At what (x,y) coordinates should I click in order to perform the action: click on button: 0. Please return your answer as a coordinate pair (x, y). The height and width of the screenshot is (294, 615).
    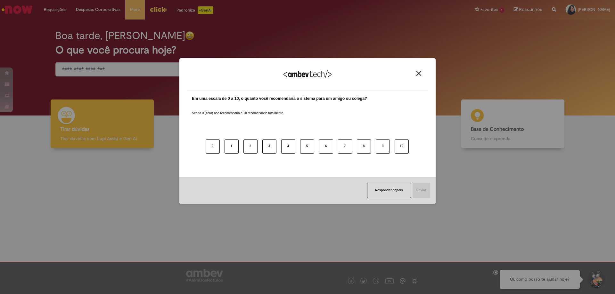
    Looking at the image, I should click on (213, 147).